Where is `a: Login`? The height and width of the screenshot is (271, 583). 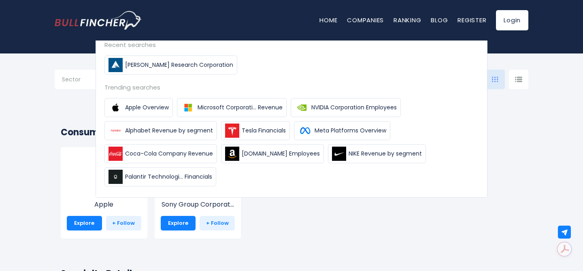
a: Login is located at coordinates (512, 20).